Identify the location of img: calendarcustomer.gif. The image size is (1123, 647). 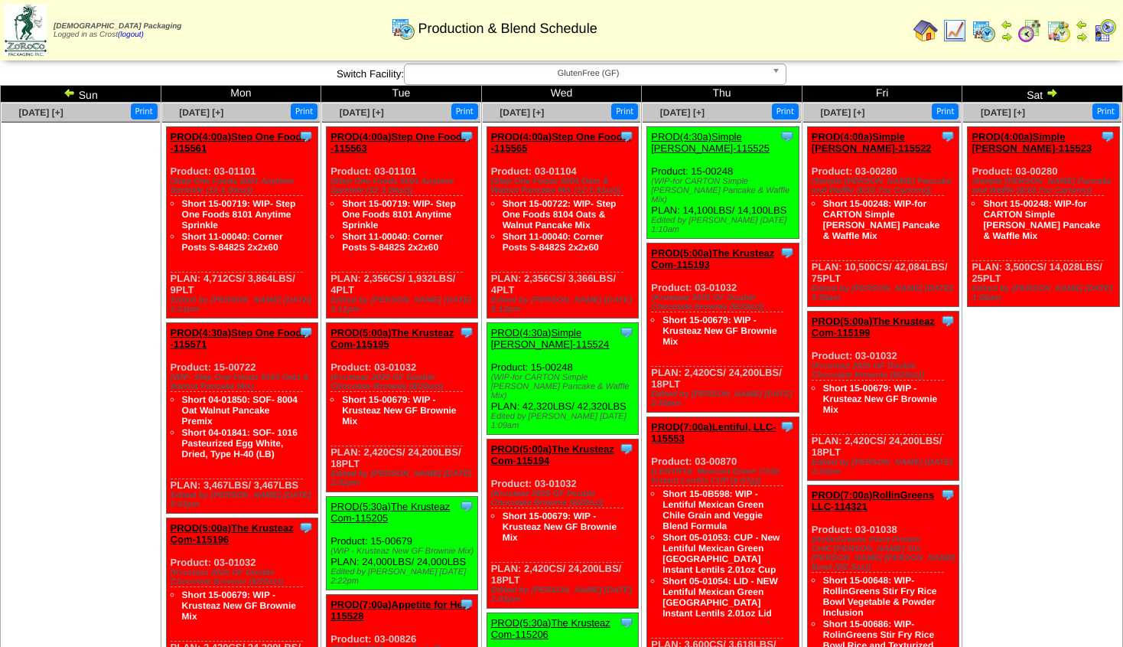
(1105, 31).